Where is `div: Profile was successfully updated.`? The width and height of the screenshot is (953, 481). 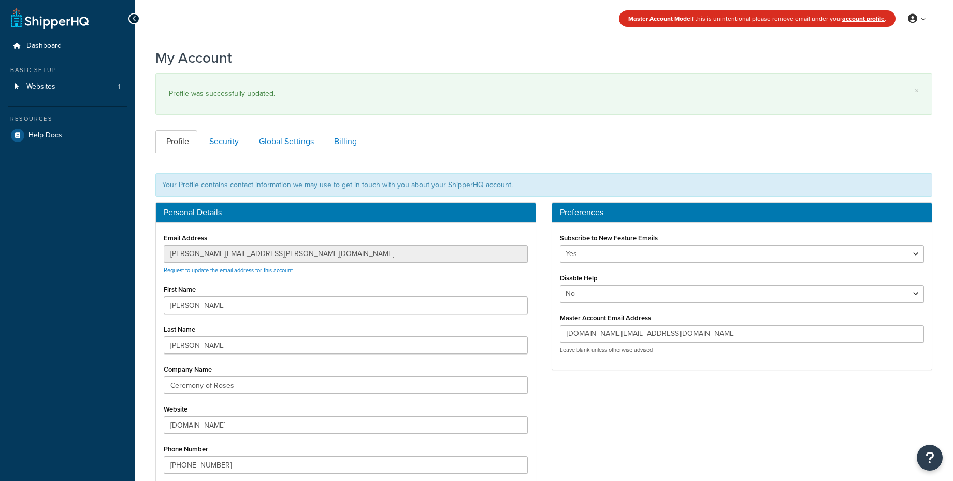
div: Profile was successfully updated. is located at coordinates (544, 94).